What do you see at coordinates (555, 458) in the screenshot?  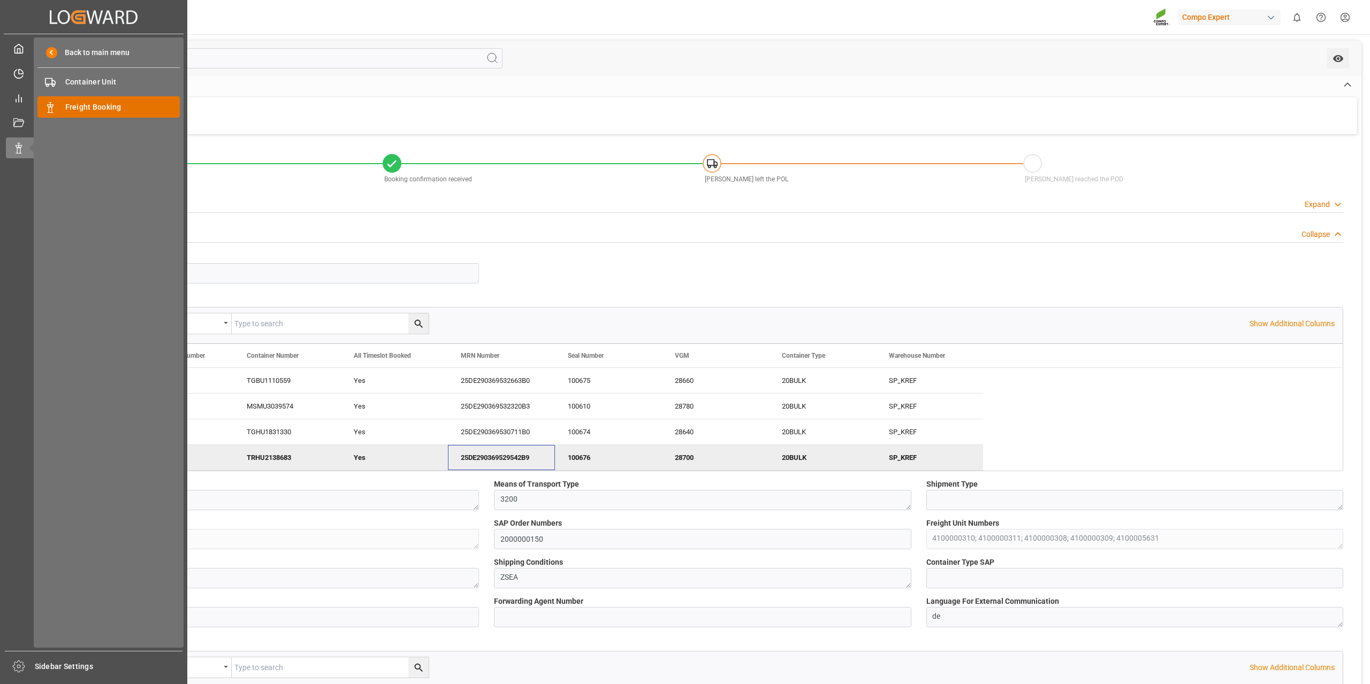 I see `div: Press SPACE to deselect this row.` at bounding box center [555, 458].